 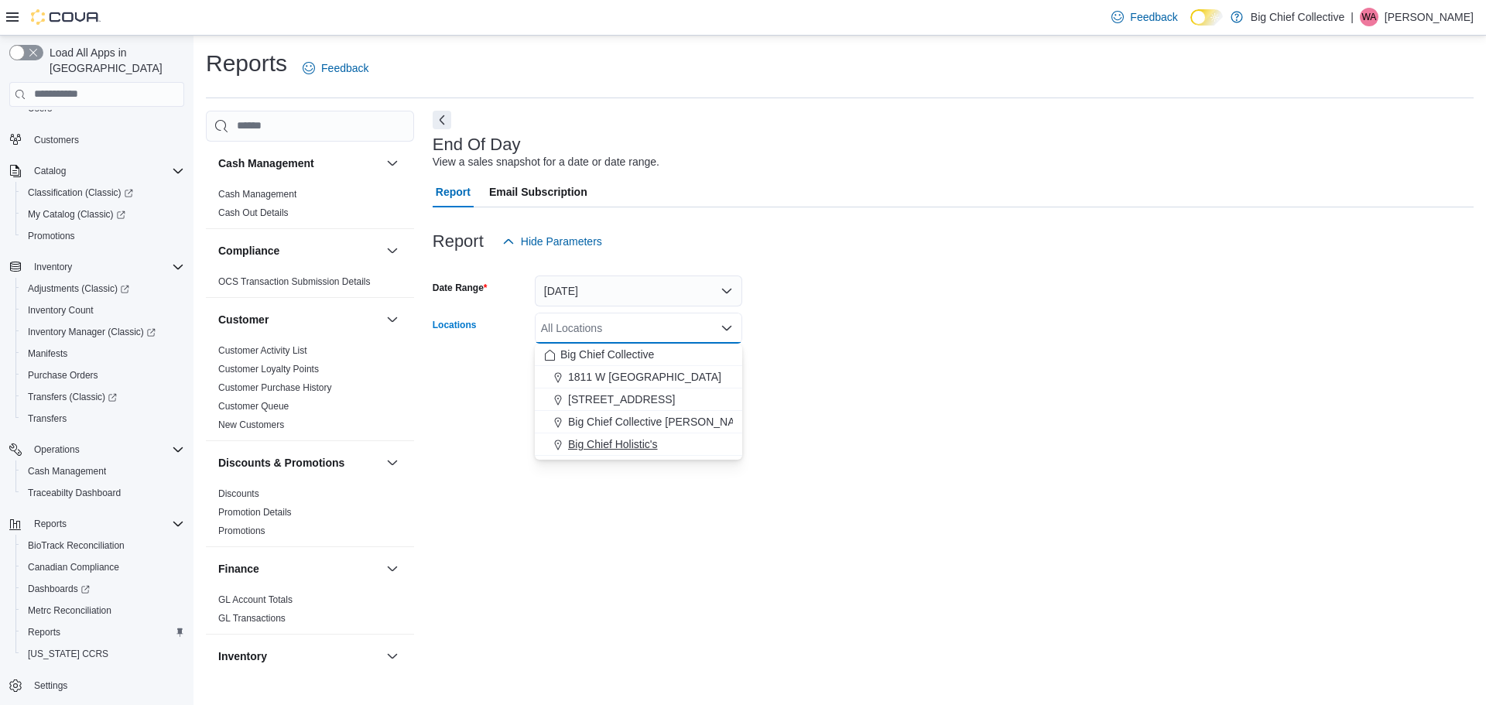 I want to click on span: Catalog, so click(x=50, y=171).